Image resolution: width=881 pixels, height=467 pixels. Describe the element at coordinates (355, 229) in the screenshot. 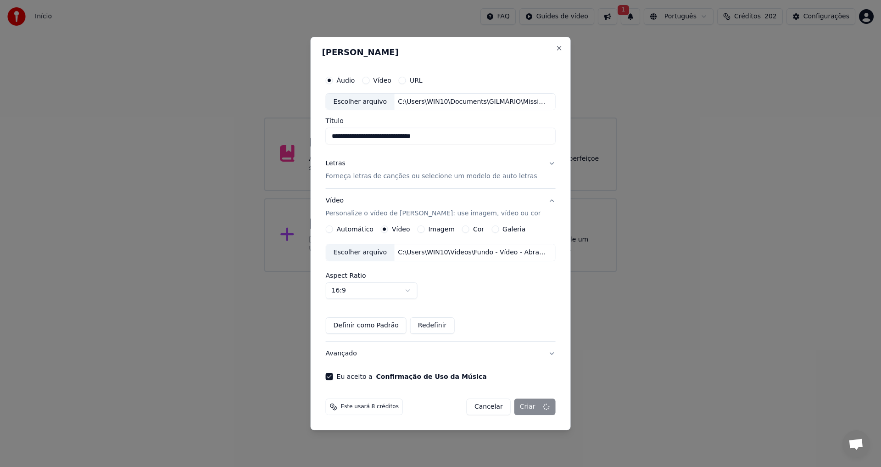

I see `label: Automático` at that location.